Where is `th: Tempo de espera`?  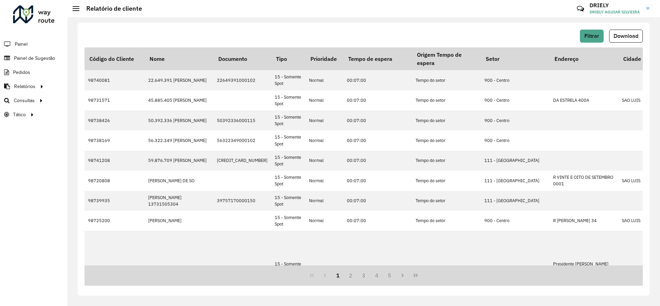 th: Tempo de espera is located at coordinates (378, 59).